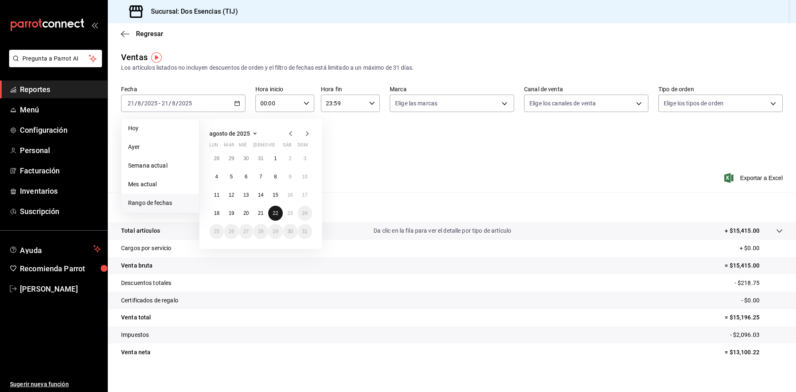 The image size is (796, 392). Describe the element at coordinates (137, 265) in the screenshot. I see `p: Venta bruta` at that location.